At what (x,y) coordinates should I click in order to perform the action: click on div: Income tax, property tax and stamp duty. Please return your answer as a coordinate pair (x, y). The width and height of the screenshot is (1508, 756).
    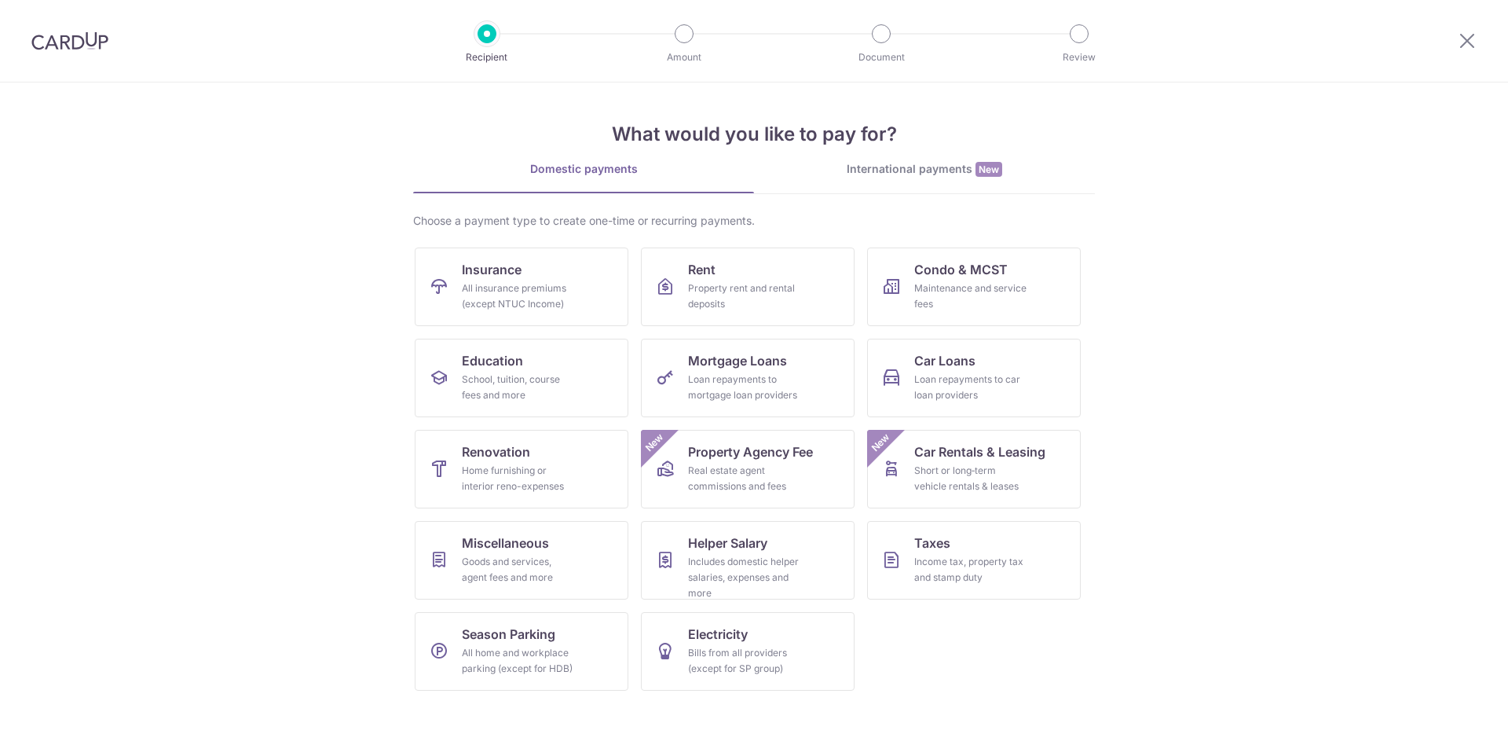
    Looking at the image, I should click on (971, 569).